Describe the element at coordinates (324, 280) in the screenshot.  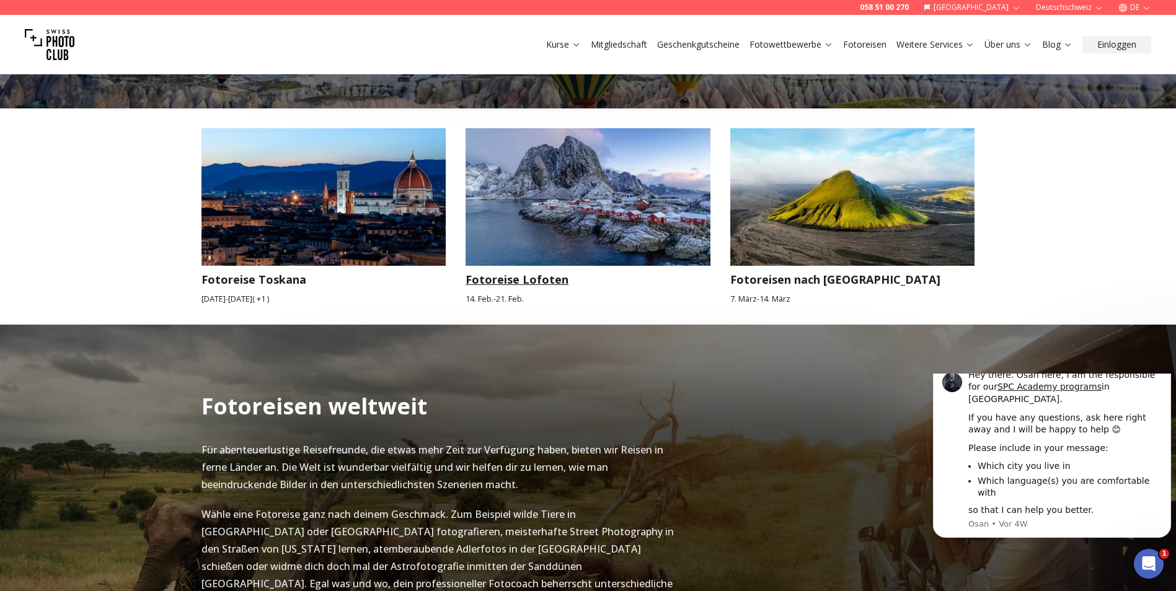
I see `h3: Fotoreise Toskana` at that location.